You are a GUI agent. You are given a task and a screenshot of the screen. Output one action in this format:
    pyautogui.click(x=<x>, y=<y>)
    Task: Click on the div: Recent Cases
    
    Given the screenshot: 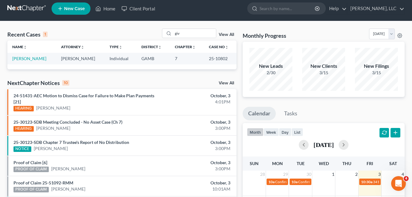 What is the action you would take?
    pyautogui.click(x=27, y=34)
    